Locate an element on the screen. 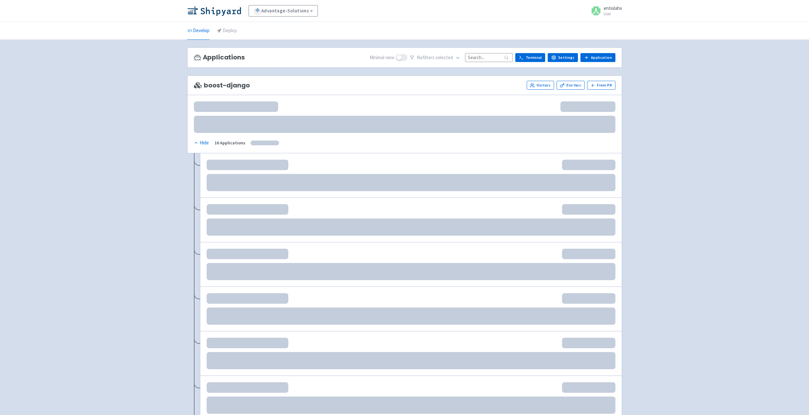 This screenshot has height=415, width=809. a: Visitors is located at coordinates (540, 85).